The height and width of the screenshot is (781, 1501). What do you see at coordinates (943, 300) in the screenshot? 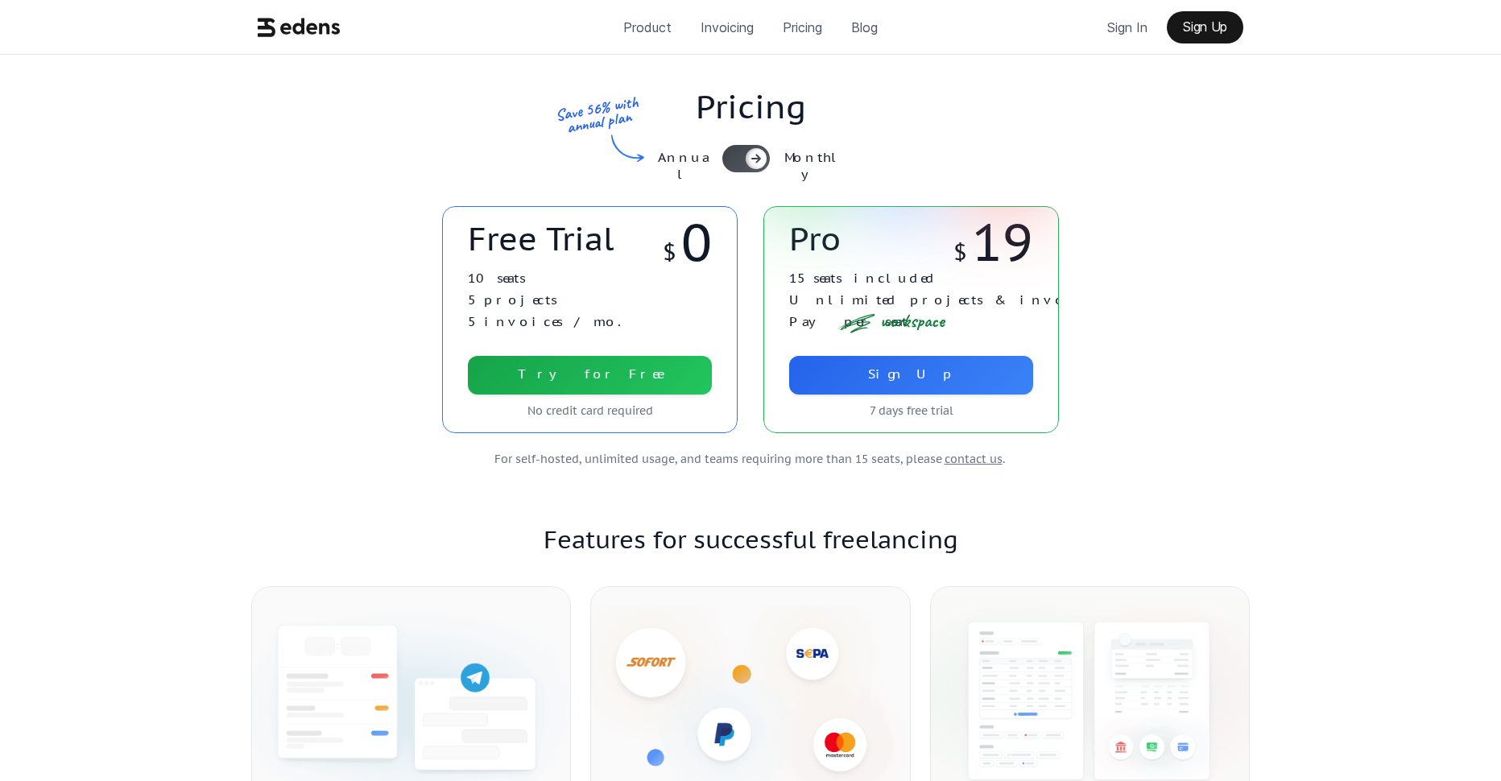
I see `p: Unlimited projects & invoices` at bounding box center [943, 300].